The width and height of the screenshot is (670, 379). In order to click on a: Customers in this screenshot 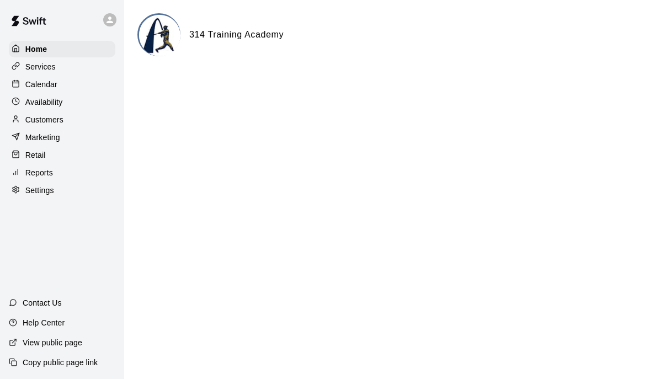, I will do `click(62, 120)`.